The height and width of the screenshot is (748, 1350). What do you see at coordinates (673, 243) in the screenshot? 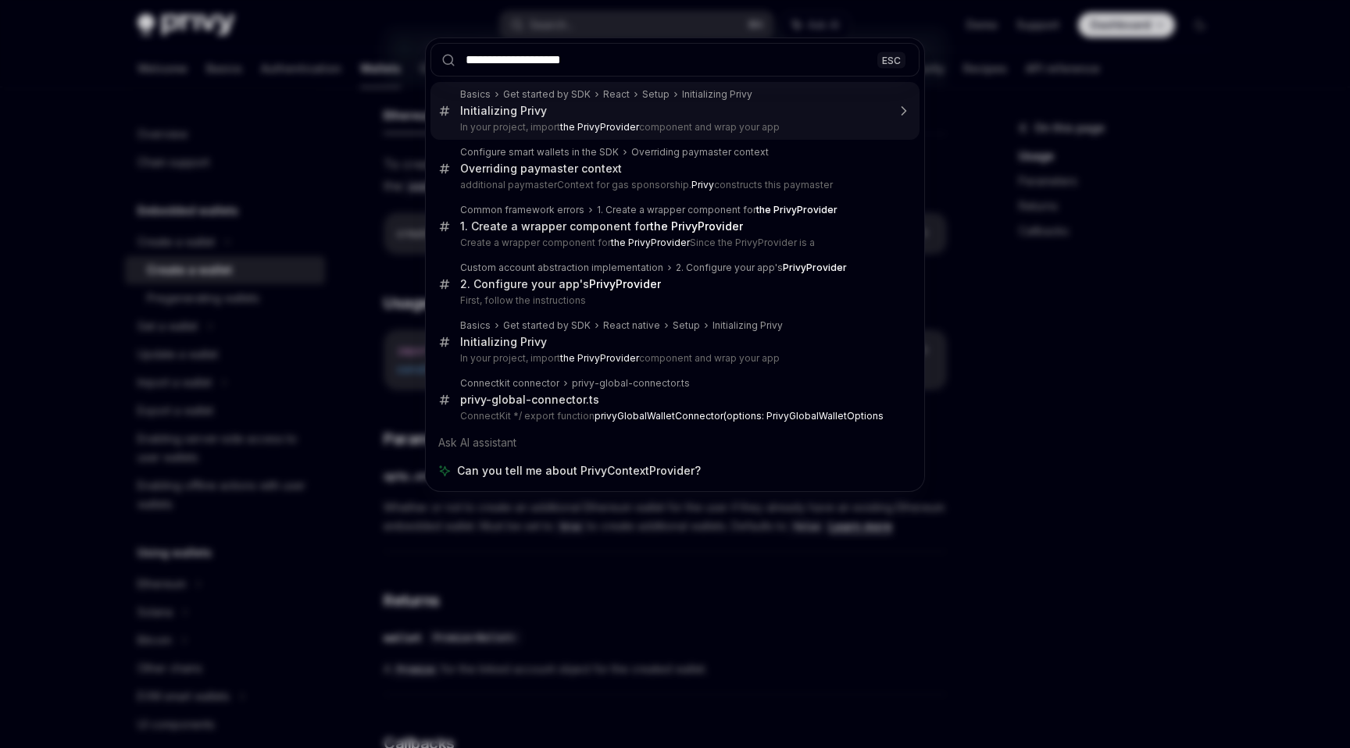
I see `p: Create a wrapper component for Since the PrivyProvider is a` at bounding box center [673, 243].